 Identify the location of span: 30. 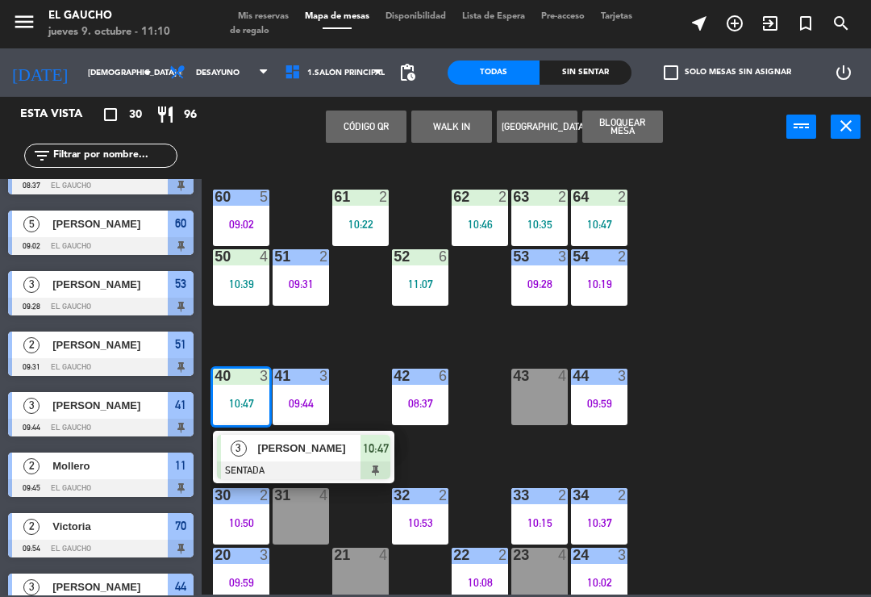
(135, 115).